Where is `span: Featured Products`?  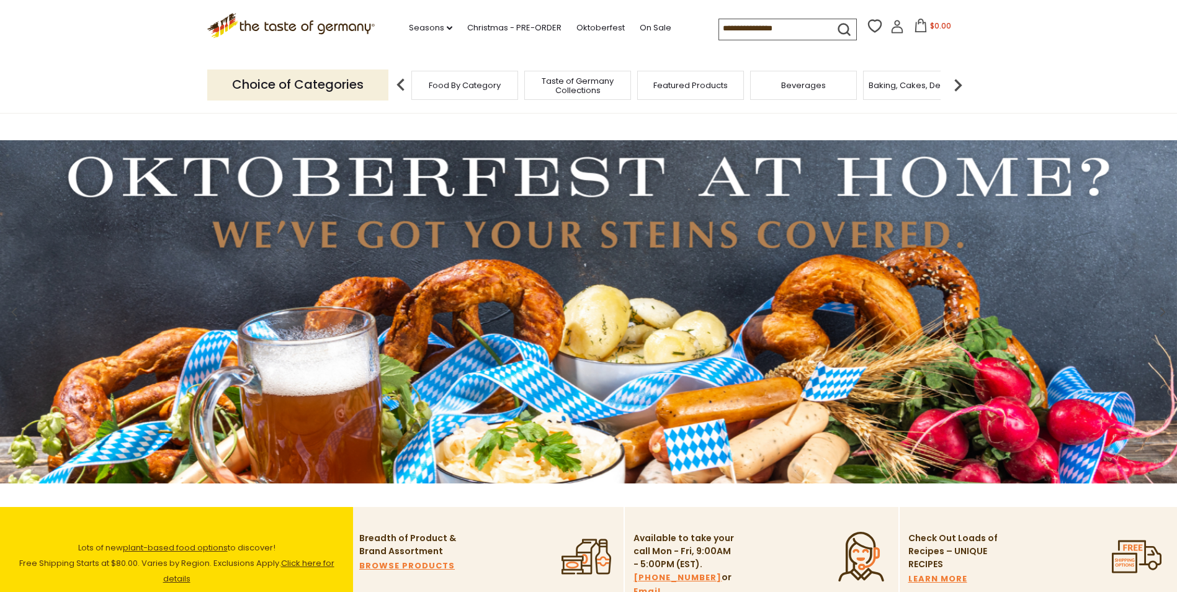
span: Featured Products is located at coordinates (691, 85).